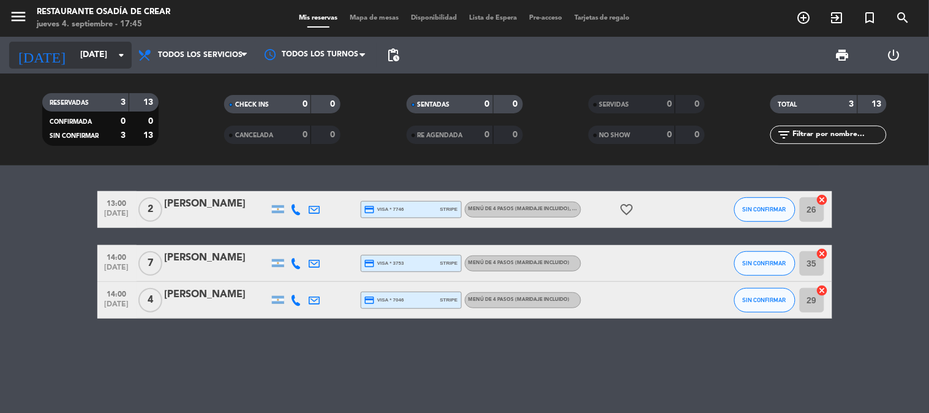  Describe the element at coordinates (254, 135) in the screenshot. I see `span: CANCELADA` at that location.